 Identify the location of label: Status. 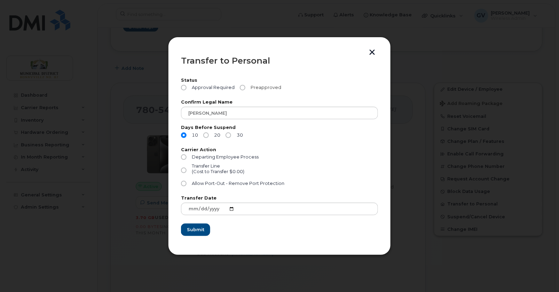
(280, 80).